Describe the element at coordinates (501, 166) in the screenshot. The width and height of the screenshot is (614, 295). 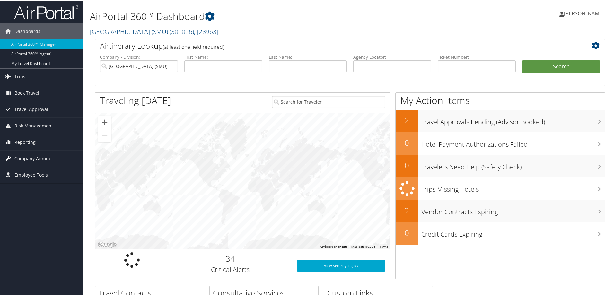
I see `a: 0Travelers Need Help (Safety Check)` at that location.